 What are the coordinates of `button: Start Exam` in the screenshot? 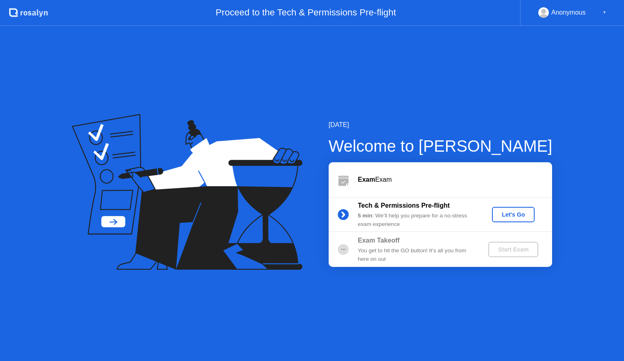 It's located at (513, 250).